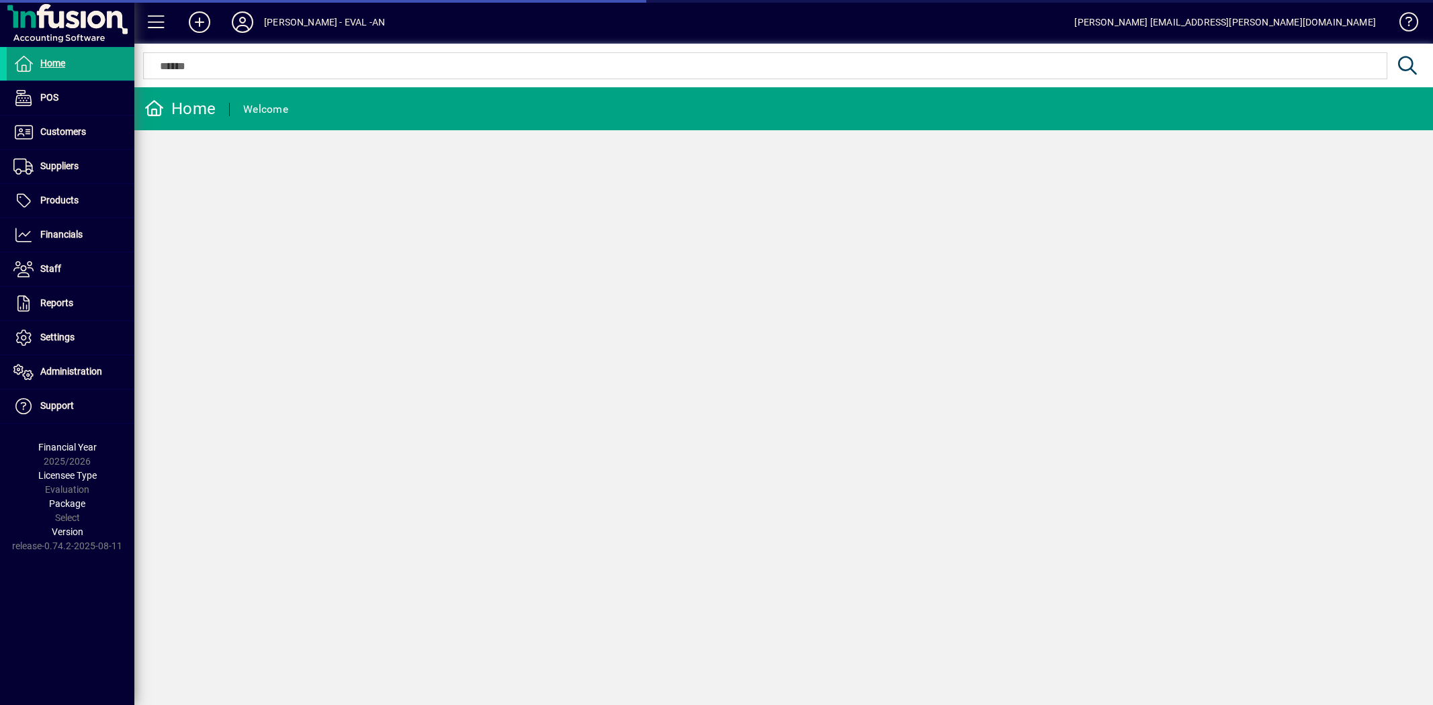 The image size is (1433, 705). Describe the element at coordinates (59, 200) in the screenshot. I see `span: Products` at that location.